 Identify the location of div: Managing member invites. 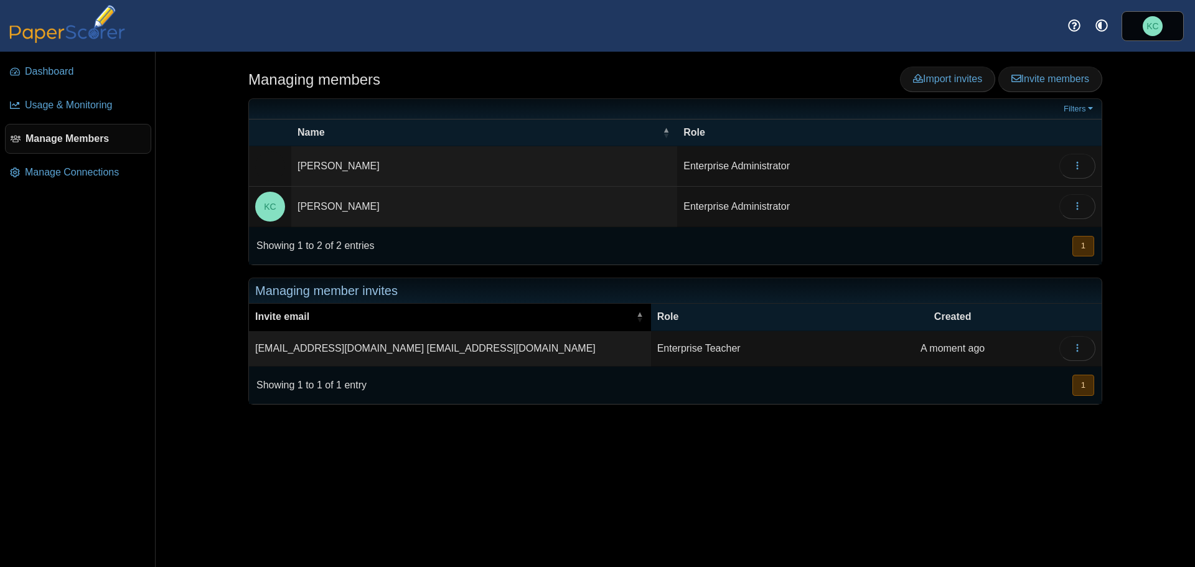
(675, 291).